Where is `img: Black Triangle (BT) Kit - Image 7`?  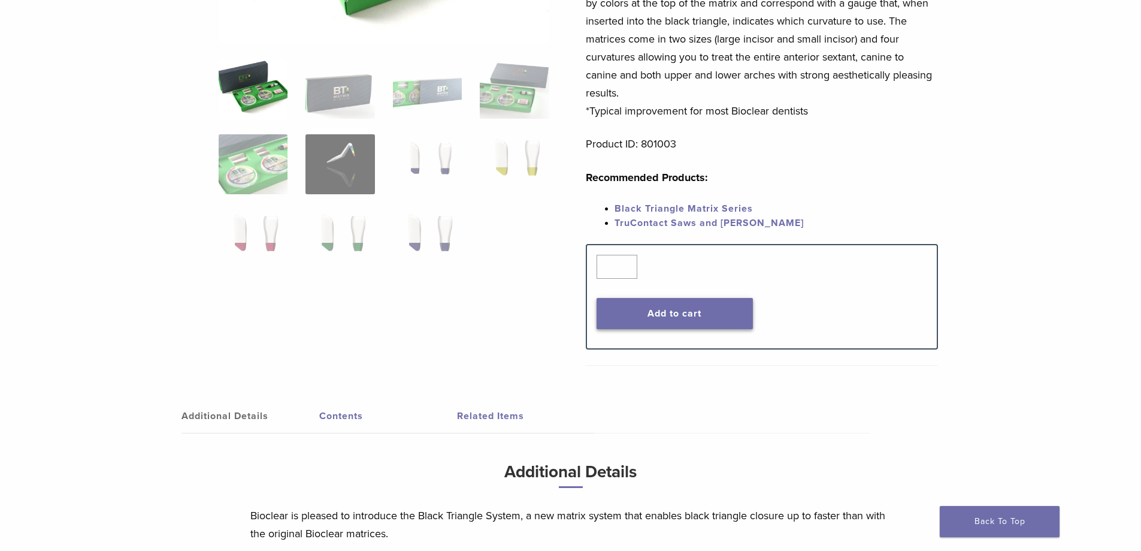 img: Black Triangle (BT) Kit - Image 7 is located at coordinates (427, 164).